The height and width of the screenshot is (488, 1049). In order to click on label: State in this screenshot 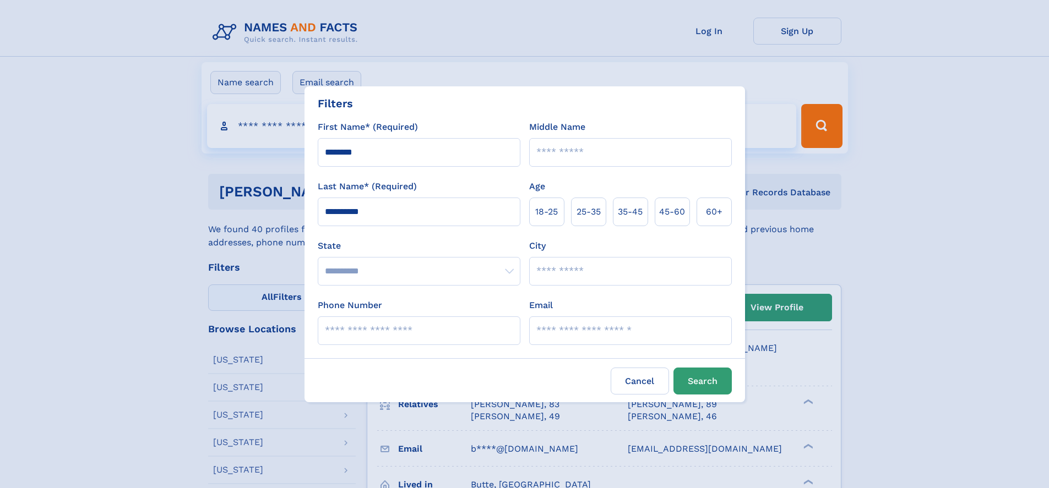, I will do `click(419, 246)`.